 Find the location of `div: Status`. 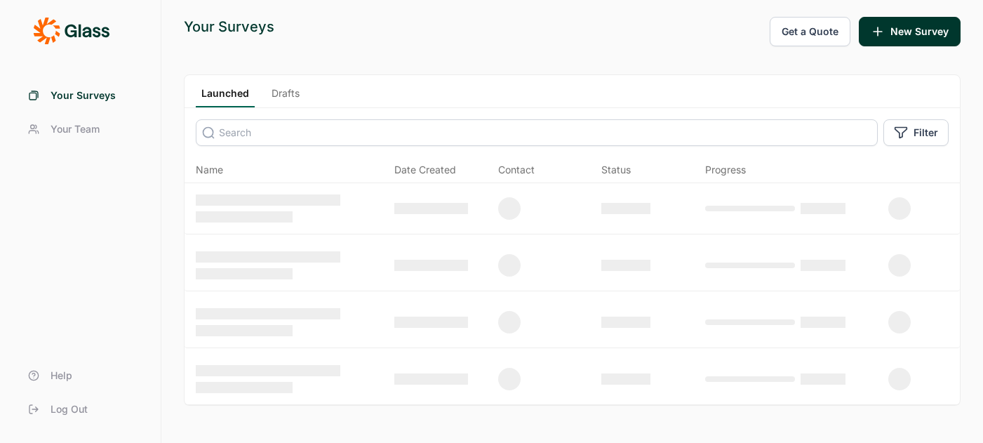

div: Status is located at coordinates (616, 170).